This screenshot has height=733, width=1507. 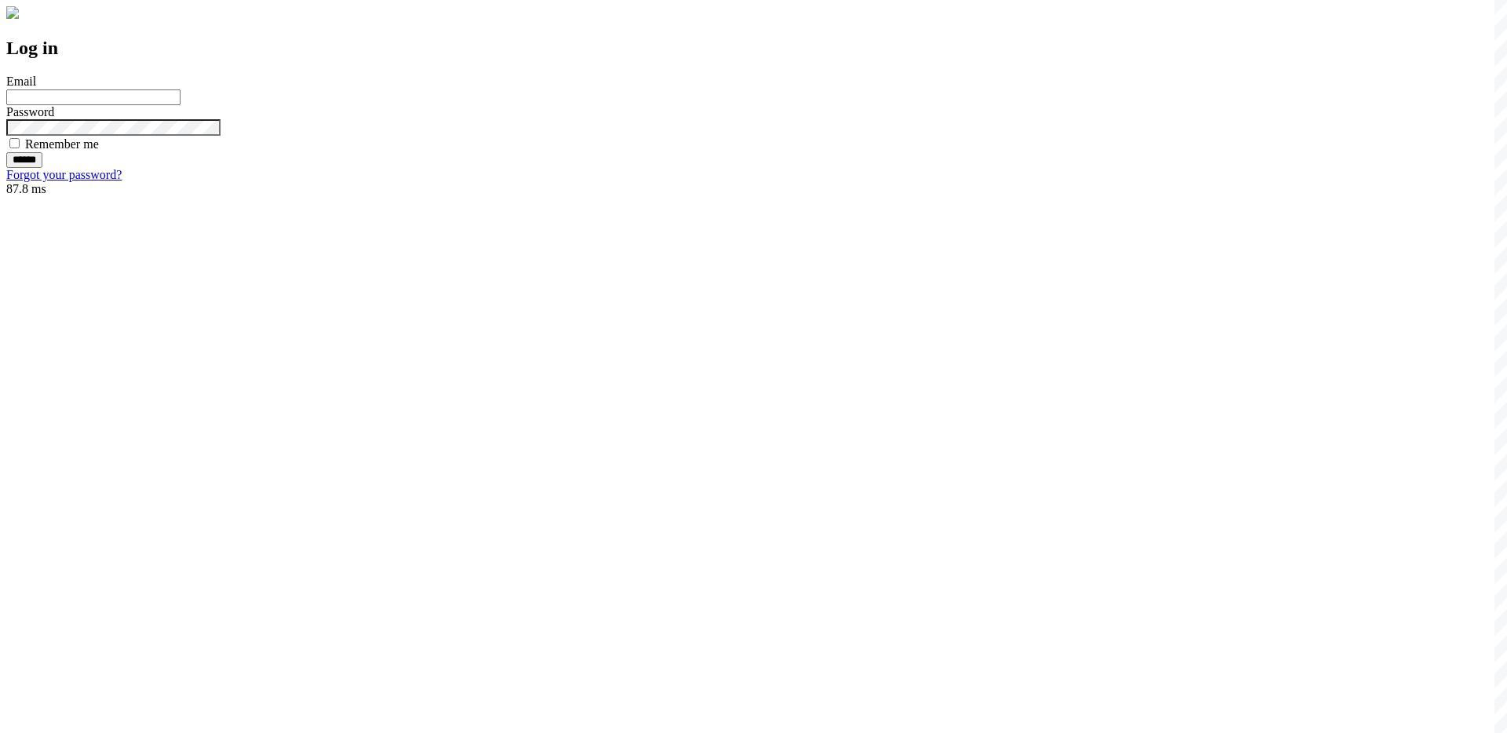 I want to click on h2: Log in, so click(x=754, y=48).